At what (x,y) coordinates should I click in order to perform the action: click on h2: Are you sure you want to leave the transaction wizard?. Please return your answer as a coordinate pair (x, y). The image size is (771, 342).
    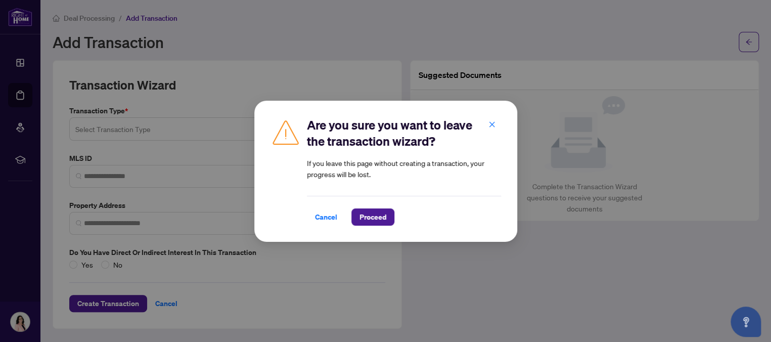
    Looking at the image, I should click on (404, 133).